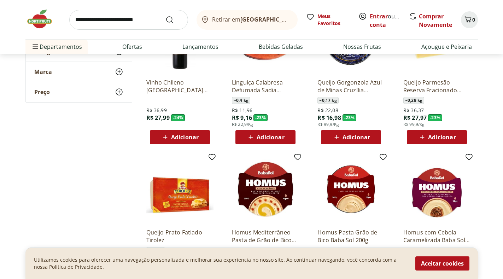 Image resolution: width=503 pixels, height=279 pixels. What do you see at coordinates (281, 47) in the screenshot?
I see `a: Bebidas Geladas` at bounding box center [281, 47].